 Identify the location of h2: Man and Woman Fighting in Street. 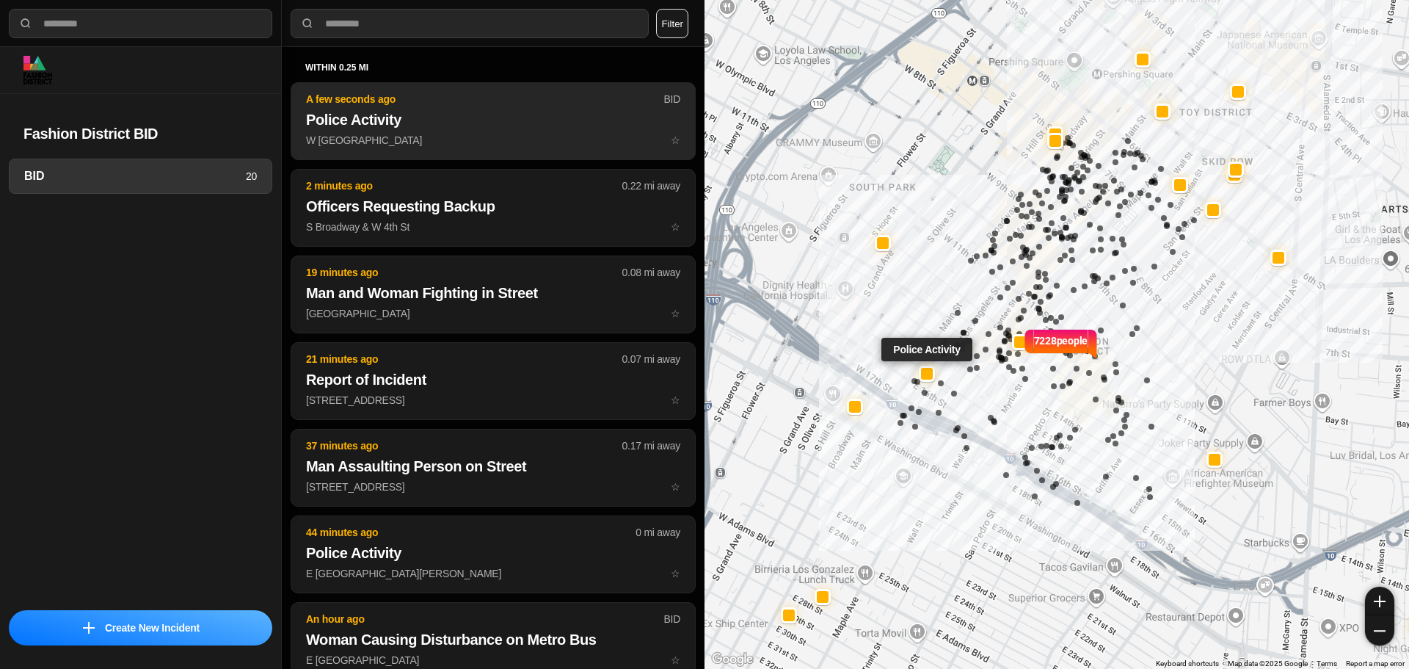
(493, 293).